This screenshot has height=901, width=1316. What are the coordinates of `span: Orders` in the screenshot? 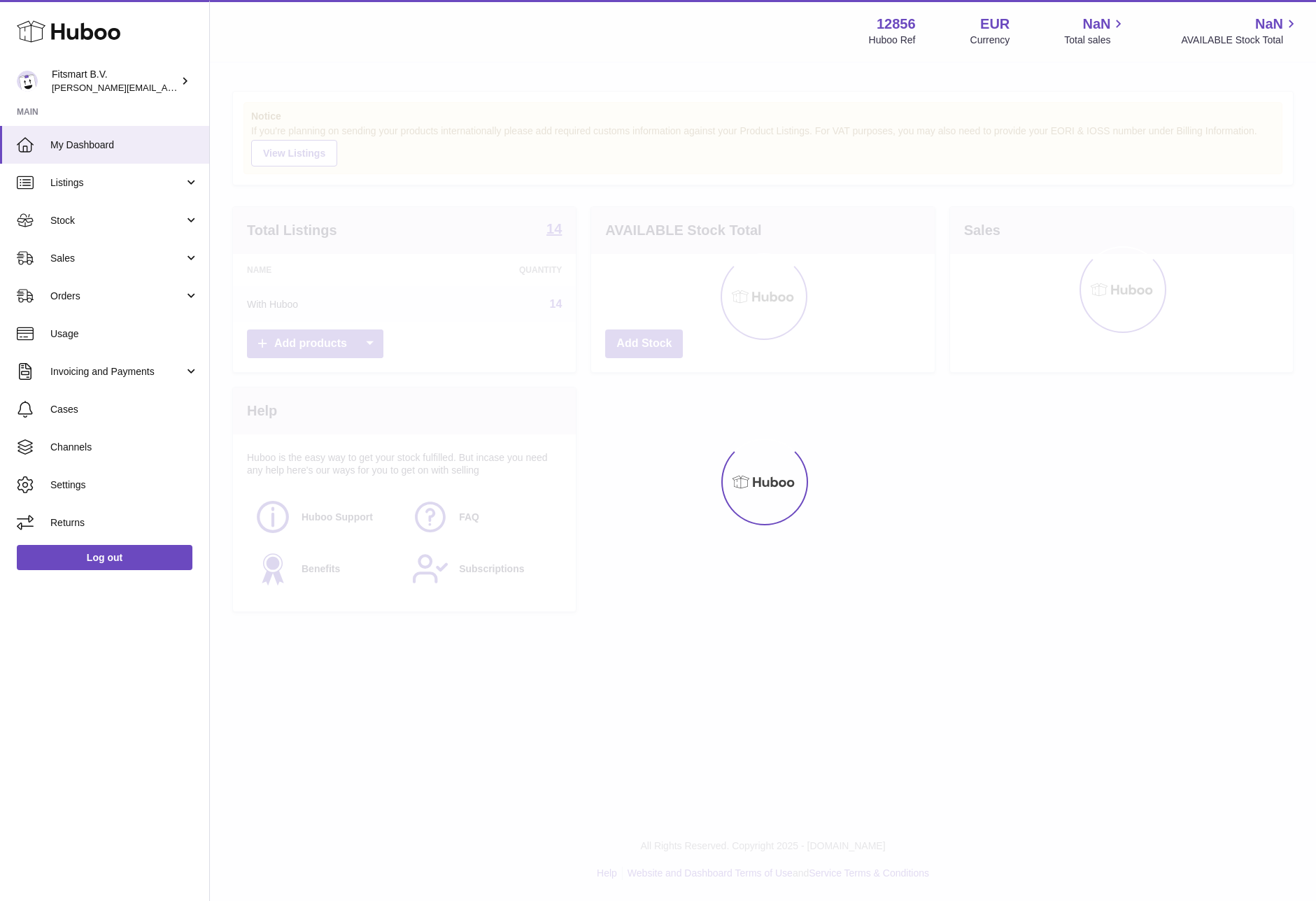 It's located at (117, 296).